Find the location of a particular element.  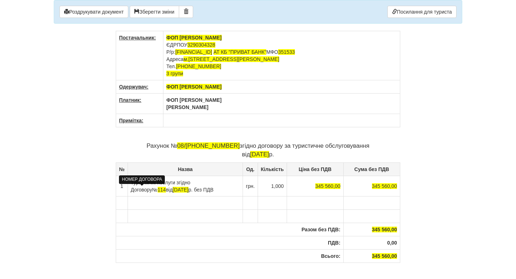

u: Платник: is located at coordinates (130, 100).